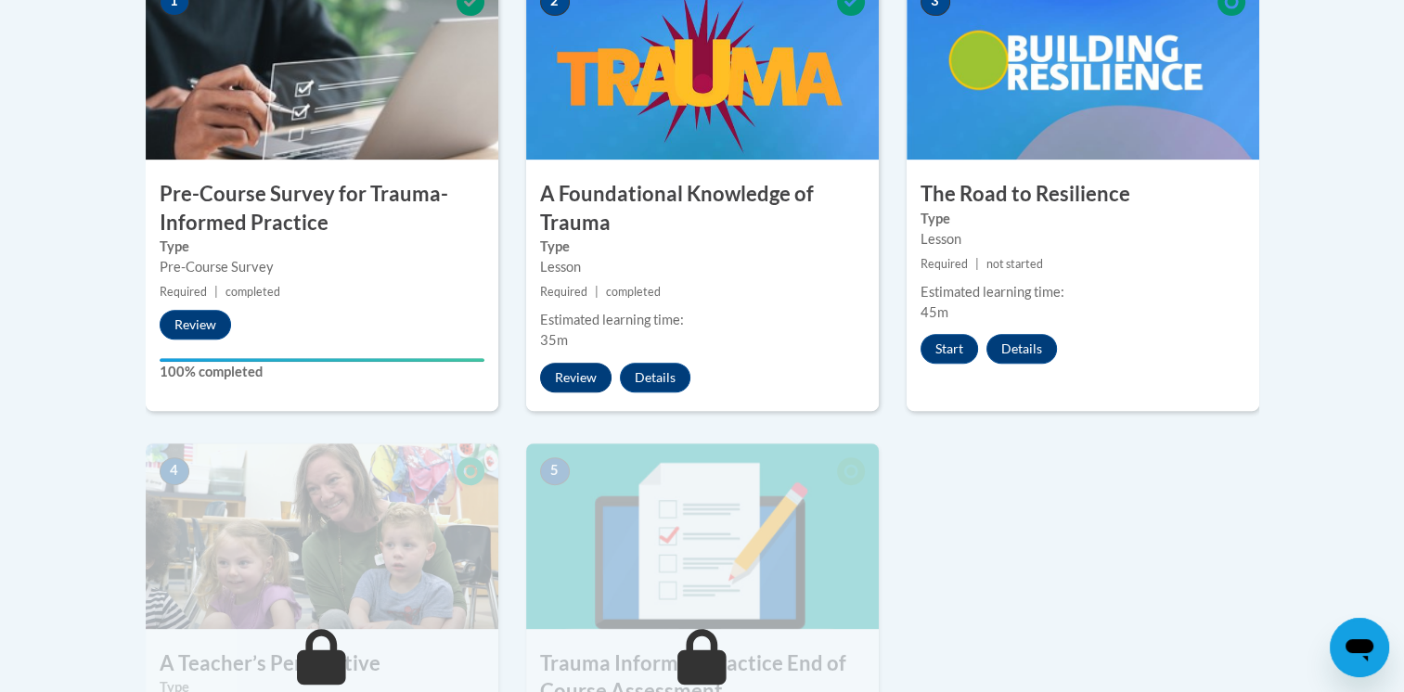  Describe the element at coordinates (322, 372) in the screenshot. I see `label: 100% completed` at that location.